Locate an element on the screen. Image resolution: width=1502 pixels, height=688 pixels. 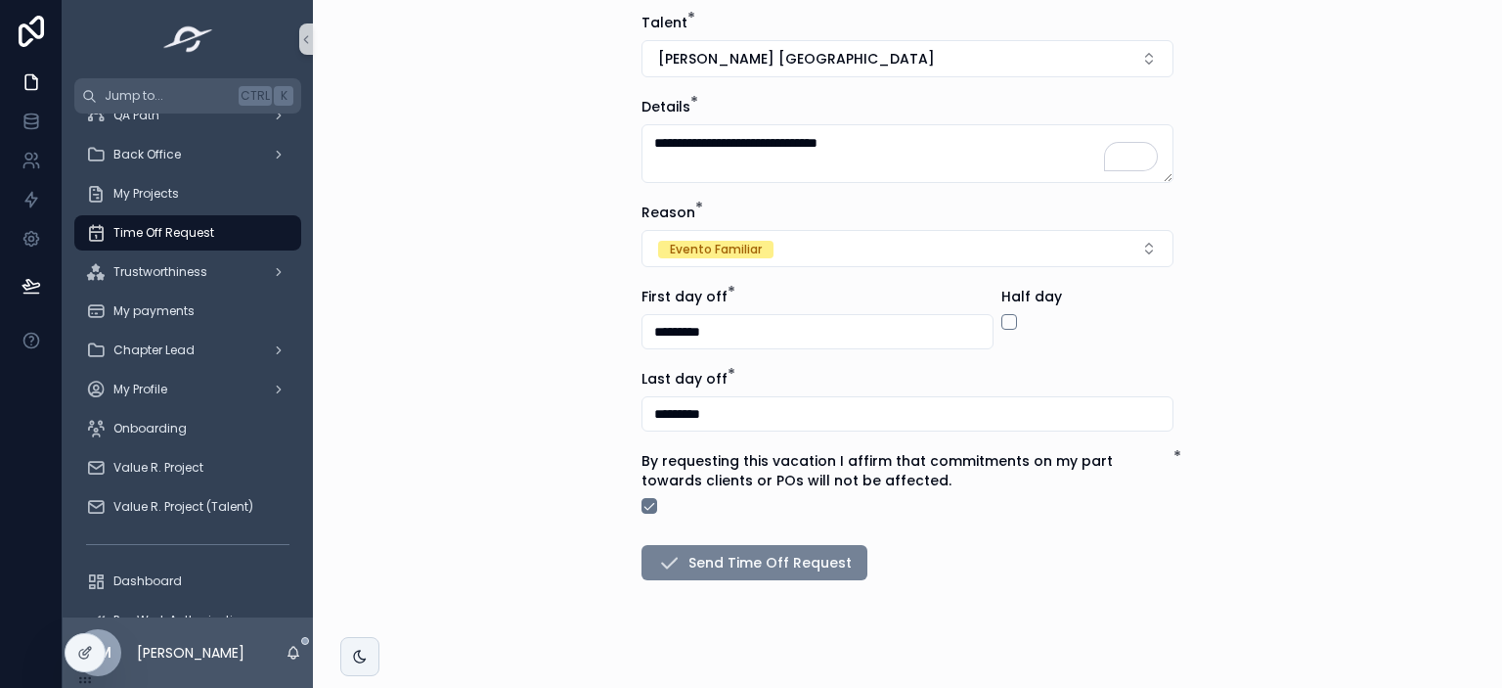
a: Value R. Project is located at coordinates (188, 468).